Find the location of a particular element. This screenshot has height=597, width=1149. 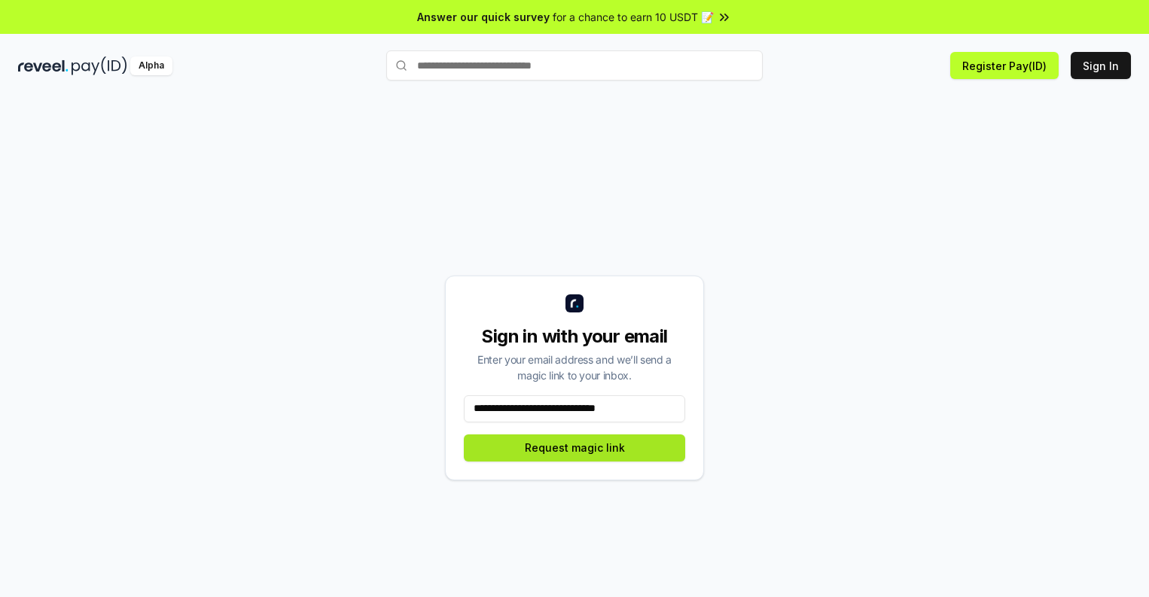

img: pay_id is located at coordinates (99, 66).